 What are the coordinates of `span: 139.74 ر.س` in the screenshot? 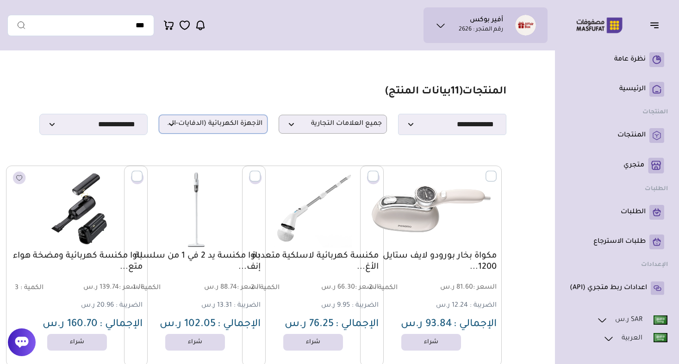 It's located at (111, 288).